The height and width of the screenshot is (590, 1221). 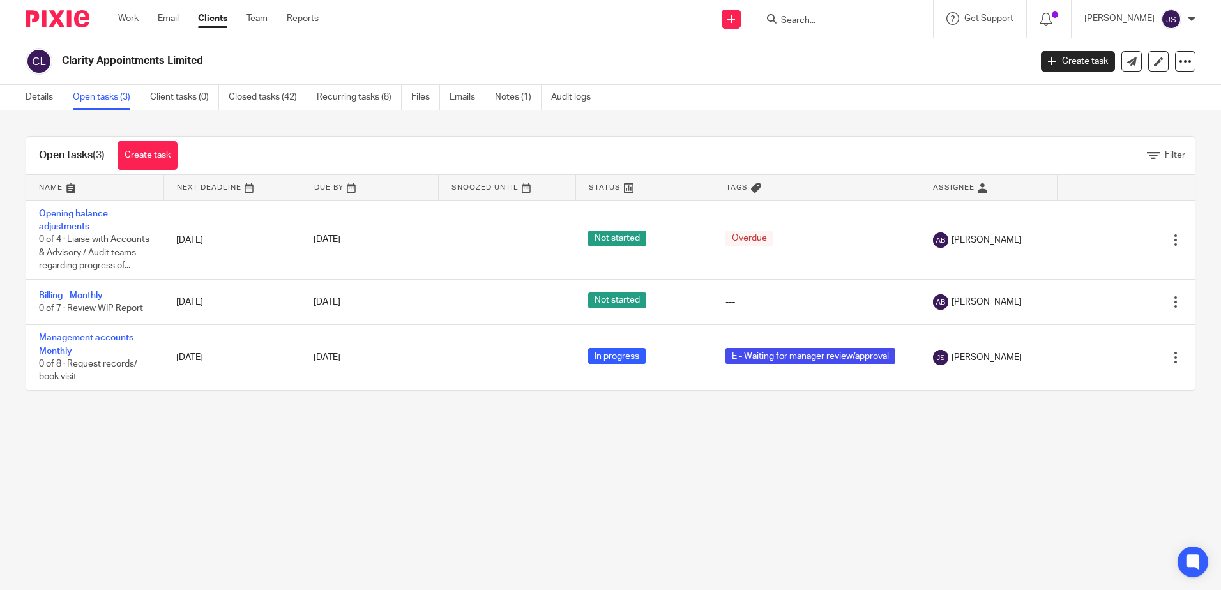 I want to click on a: Emails, so click(x=468, y=97).